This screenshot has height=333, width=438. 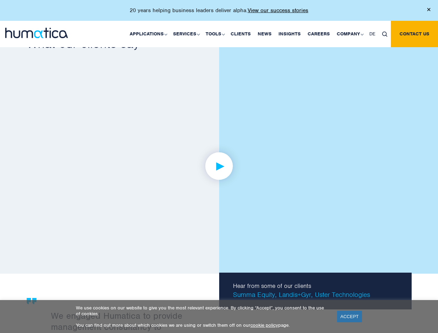 What do you see at coordinates (219, 10) in the screenshot?
I see `p: 20 years helping business leaders deliver alpha.` at bounding box center [219, 10].